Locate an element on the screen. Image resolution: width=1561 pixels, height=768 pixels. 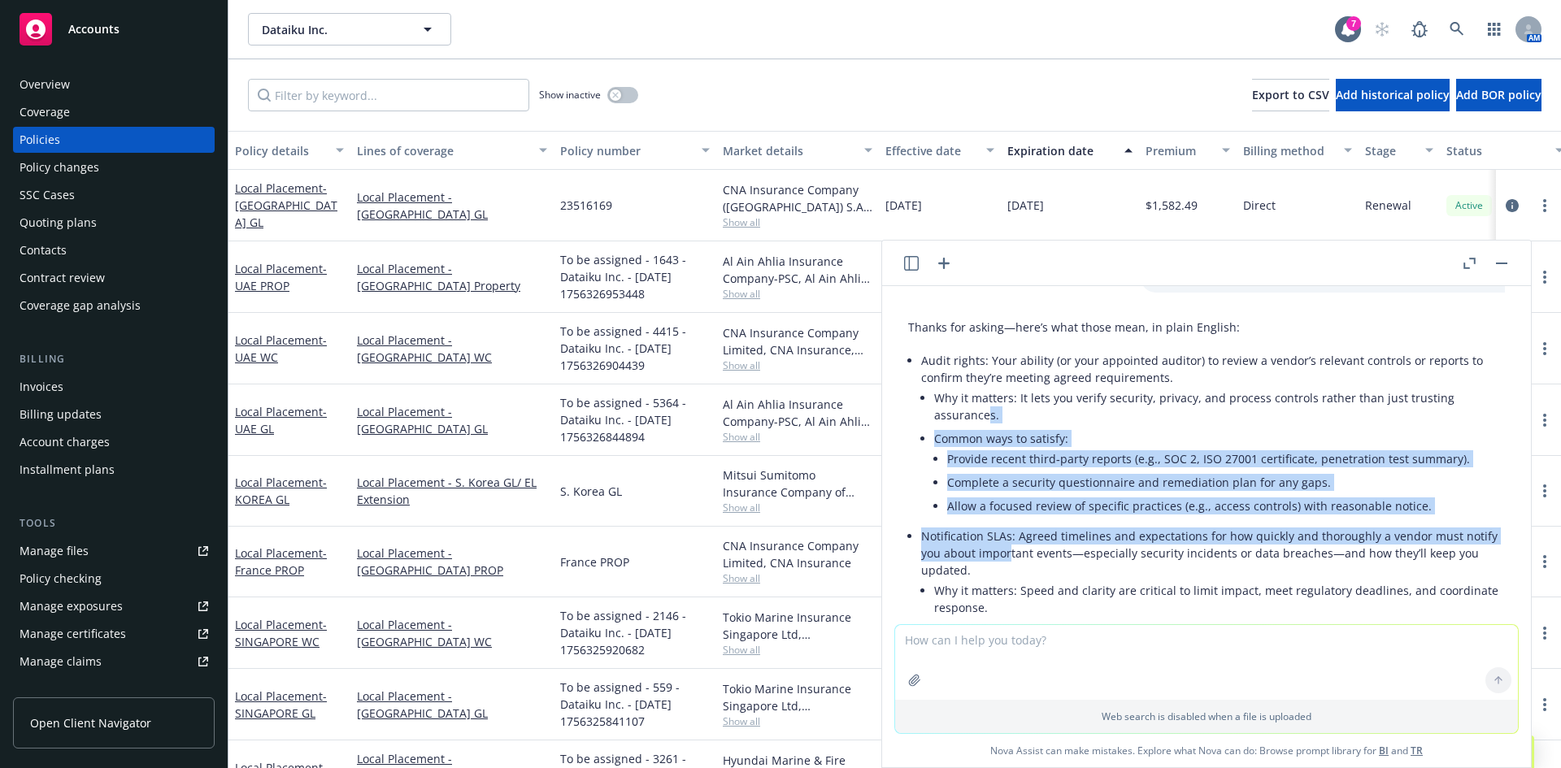
div: Contract review is located at coordinates (62, 278).